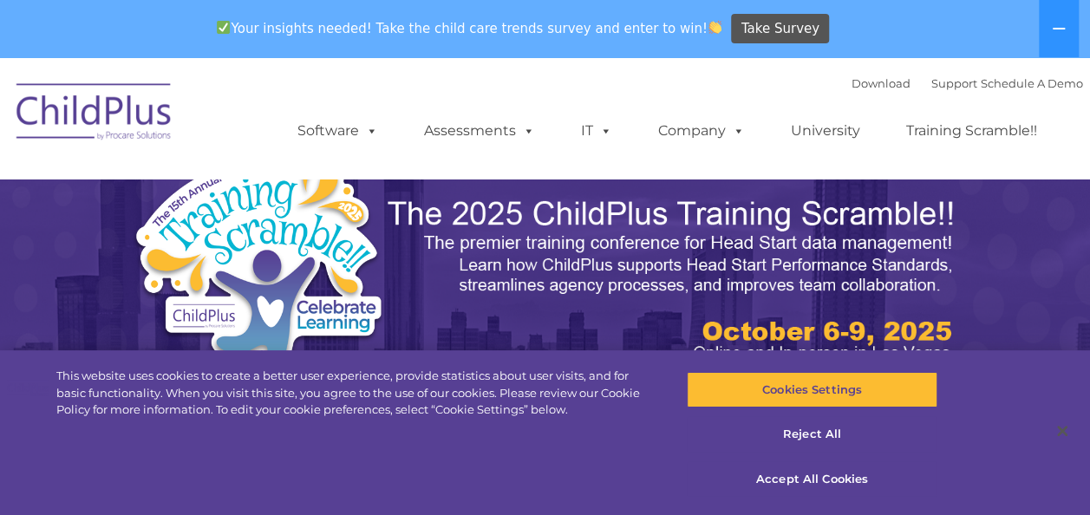 Image resolution: width=1090 pixels, height=515 pixels. What do you see at coordinates (825, 131) in the screenshot?
I see `a: University` at bounding box center [825, 131].